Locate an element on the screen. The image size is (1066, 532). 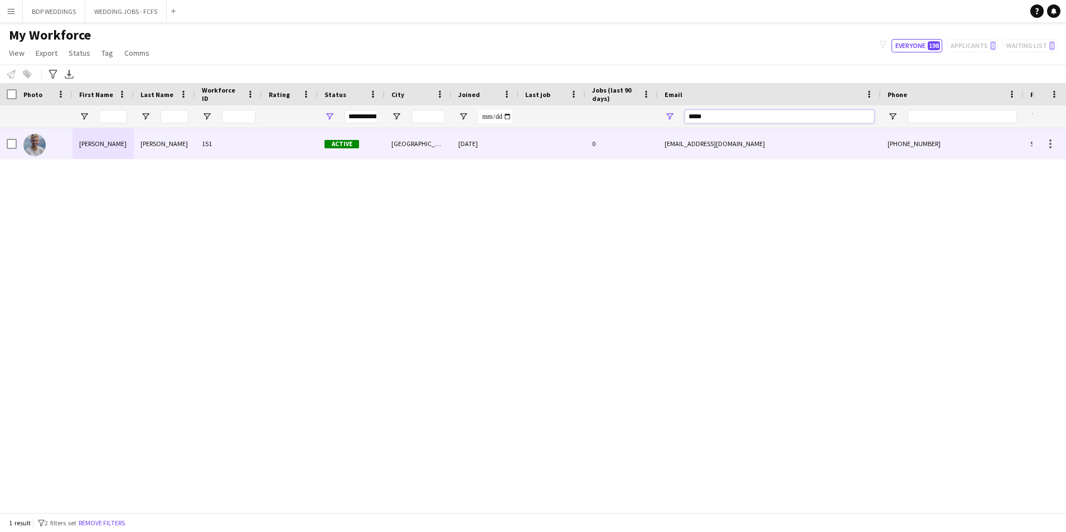
span: My Workforce is located at coordinates (50, 35).